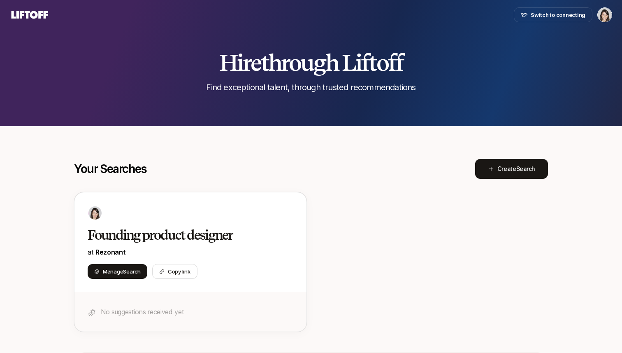 The image size is (622, 353). I want to click on p: at, so click(191, 252).